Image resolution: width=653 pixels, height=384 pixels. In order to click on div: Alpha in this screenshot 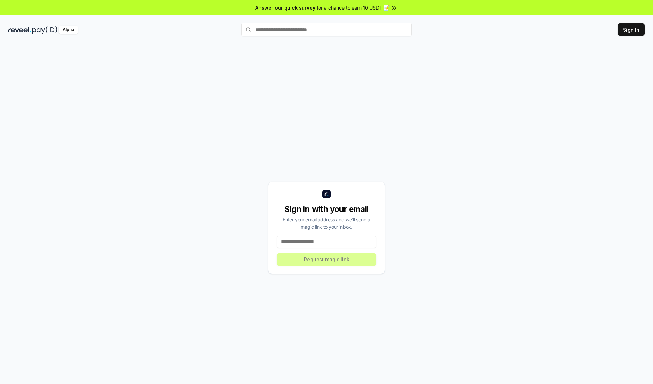, I will do `click(68, 30)`.